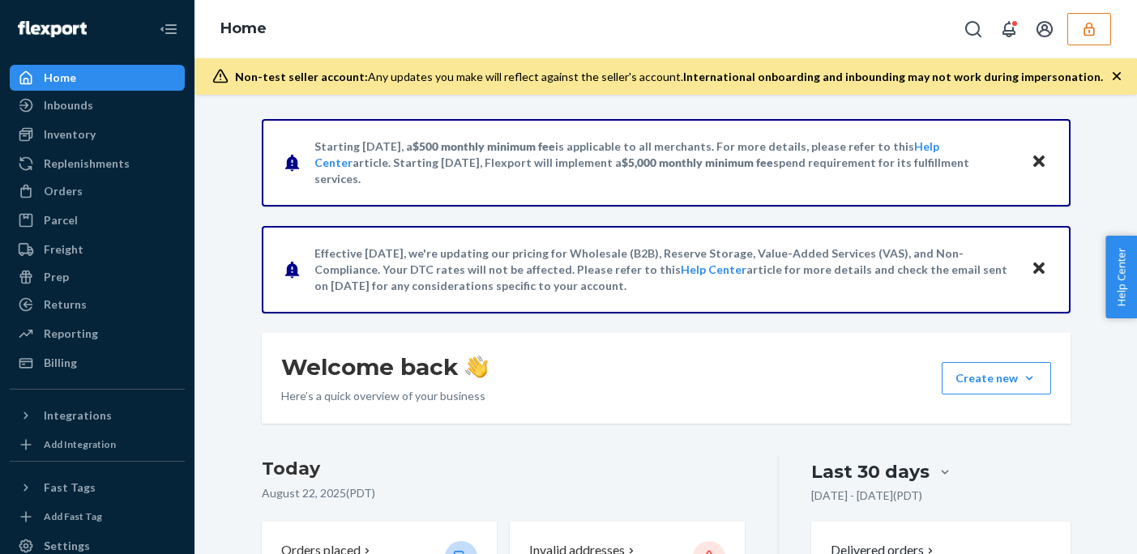  Describe the element at coordinates (503, 469) in the screenshot. I see `h3: Today` at that location.